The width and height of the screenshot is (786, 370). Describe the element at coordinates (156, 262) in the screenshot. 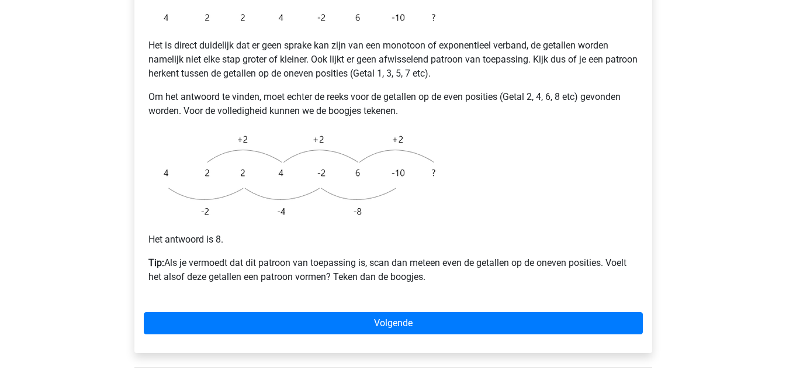

I see `b: Tip:` at that location.